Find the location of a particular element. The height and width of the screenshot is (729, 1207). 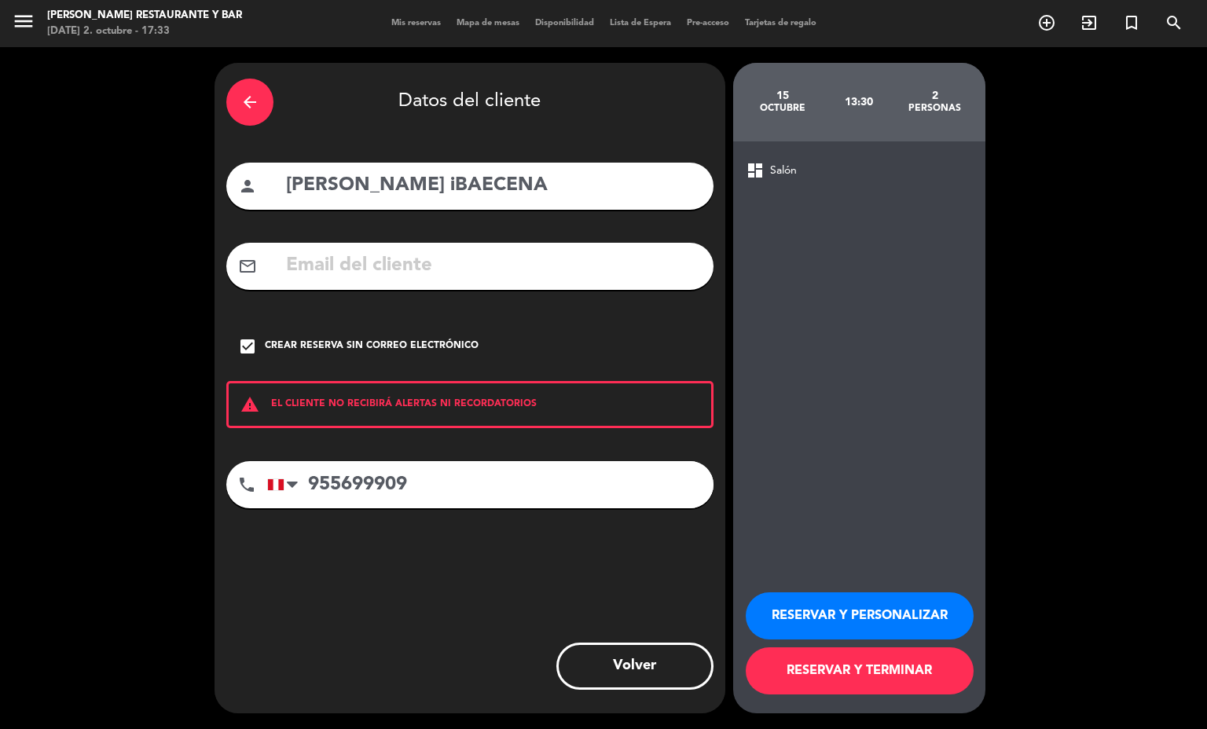

span: Pre-acceso is located at coordinates (708, 23).